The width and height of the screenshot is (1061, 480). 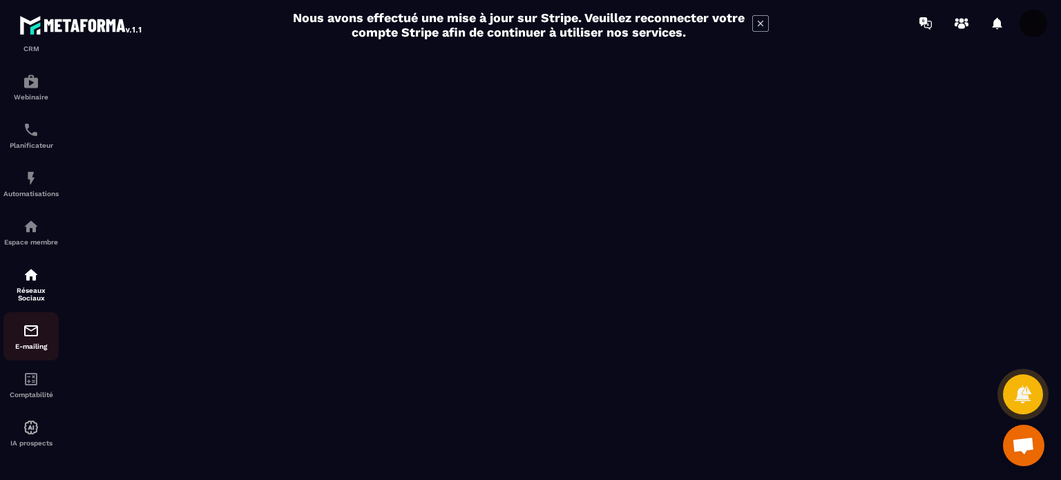 What do you see at coordinates (31, 232) in the screenshot?
I see `a: automationsautomationsEspace membre` at bounding box center [31, 232].